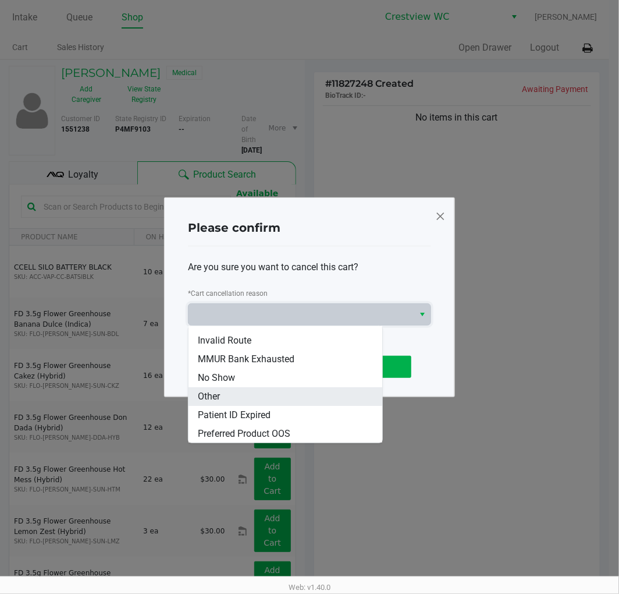  What do you see at coordinates (234, 228) in the screenshot?
I see `h4: Please confirm` at bounding box center [234, 228].